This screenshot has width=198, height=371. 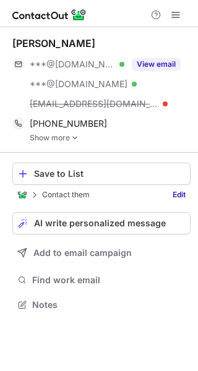 I want to click on p: Contact them, so click(x=66, y=195).